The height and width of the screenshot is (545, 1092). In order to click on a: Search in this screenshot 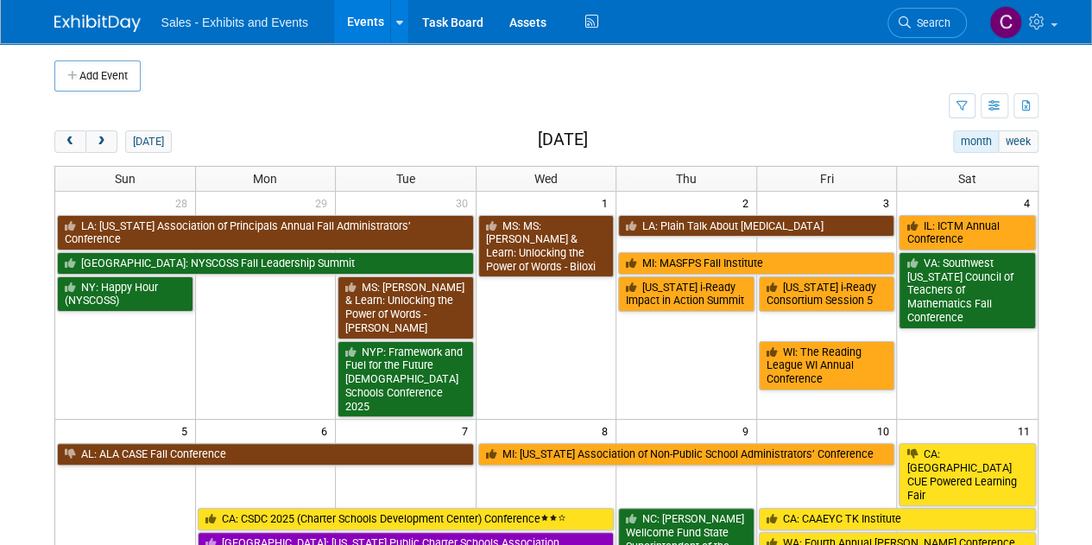, I will do `click(927, 22)`.